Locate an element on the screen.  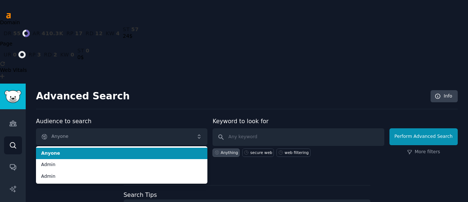
ul: Anyone is located at coordinates (121, 165).